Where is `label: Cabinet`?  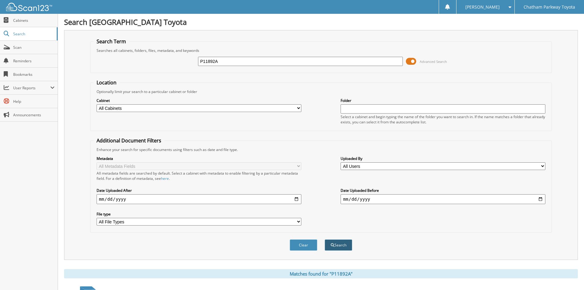 label: Cabinet is located at coordinates (199, 100).